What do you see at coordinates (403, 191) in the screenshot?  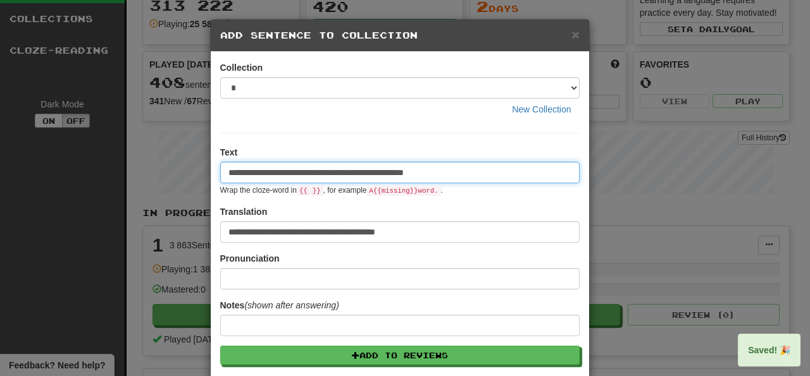 I see `code: A {{ missing }} word.` at bounding box center [403, 191].